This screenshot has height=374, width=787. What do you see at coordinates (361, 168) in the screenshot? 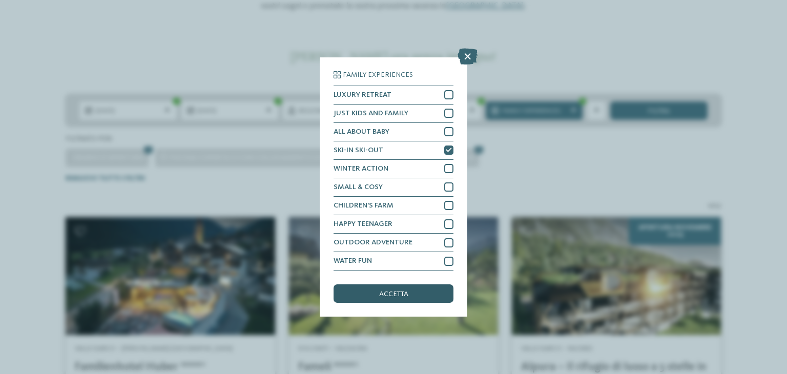
I see `span: WINTER ACTION` at bounding box center [361, 168].